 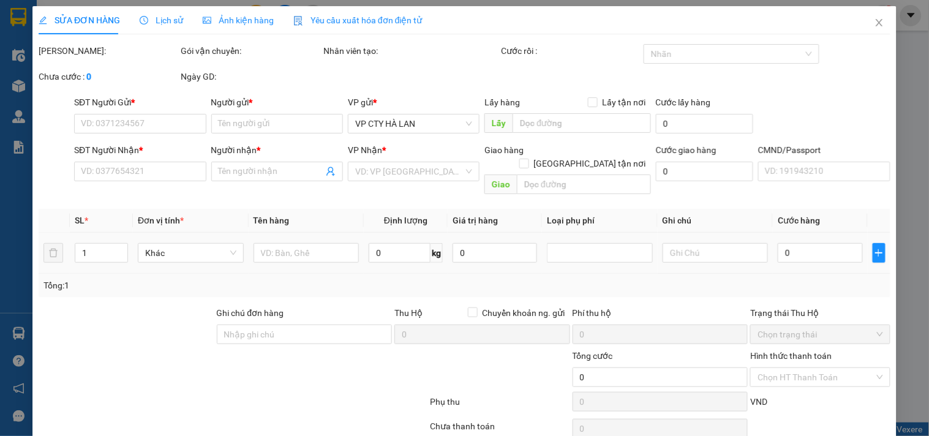 I want to click on span: Lấy, so click(x=499, y=123).